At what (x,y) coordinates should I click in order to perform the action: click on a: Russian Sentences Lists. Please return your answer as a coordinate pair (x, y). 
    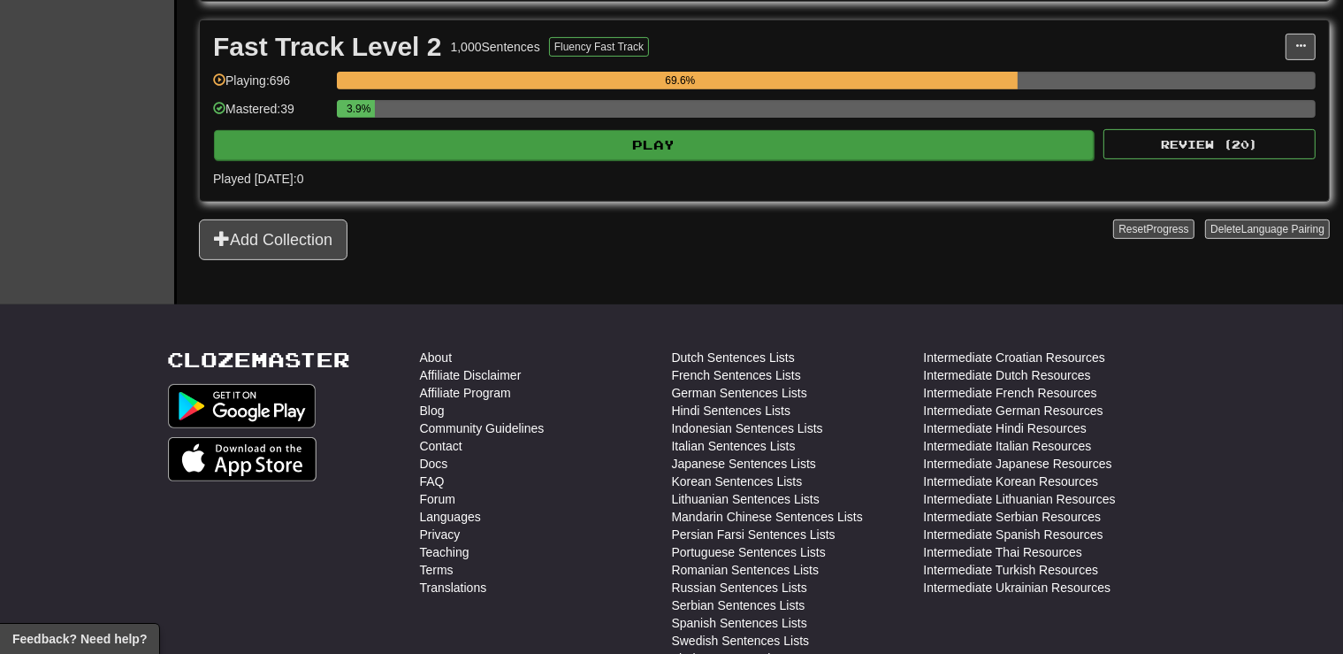
    Looking at the image, I should click on (739, 587).